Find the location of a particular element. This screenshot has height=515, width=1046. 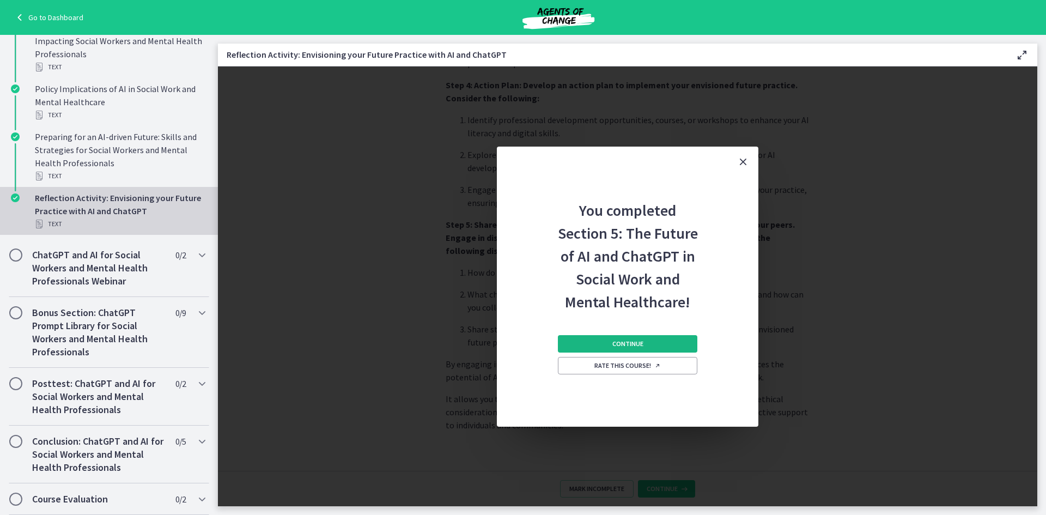

button: Close is located at coordinates (743, 162).